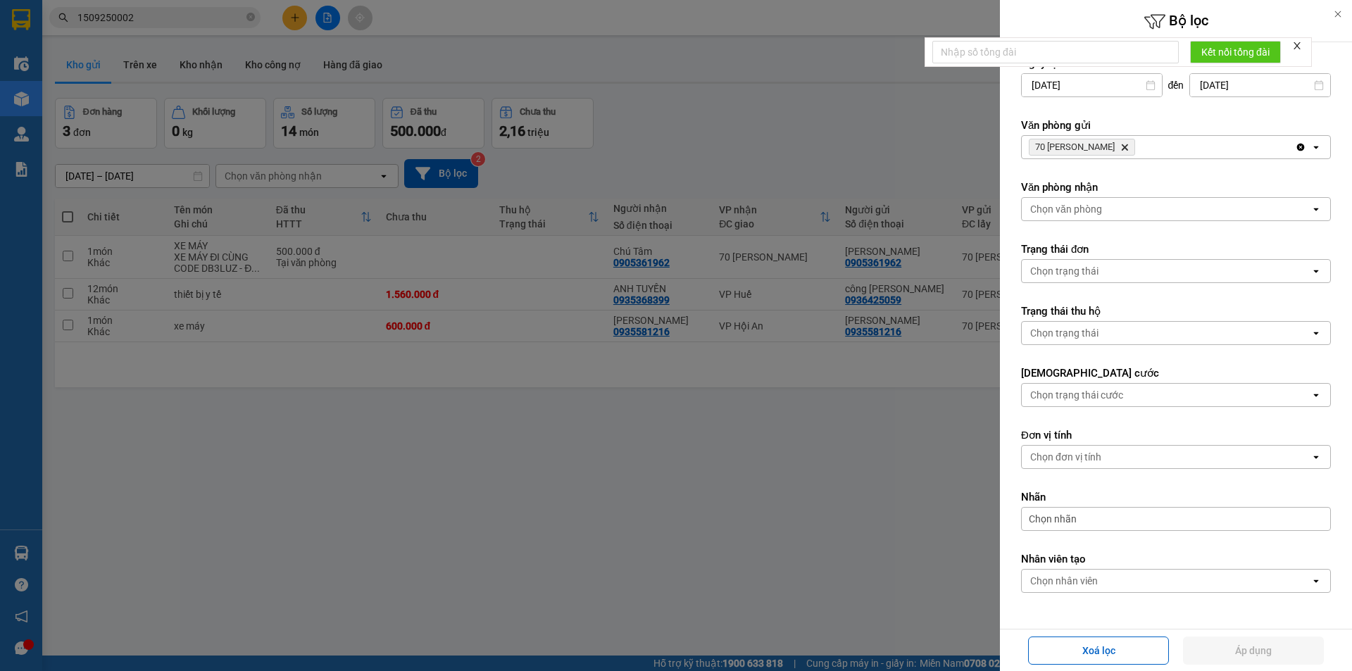 Image resolution: width=1352 pixels, height=671 pixels. What do you see at coordinates (1124, 147) in the screenshot?
I see `svg: Delete` at bounding box center [1124, 147].